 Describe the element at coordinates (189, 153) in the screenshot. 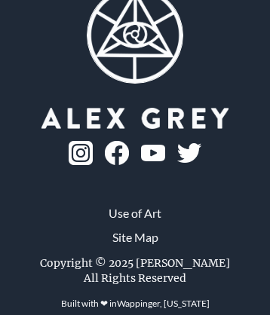

I see `img: twitter-logo.png` at that location.